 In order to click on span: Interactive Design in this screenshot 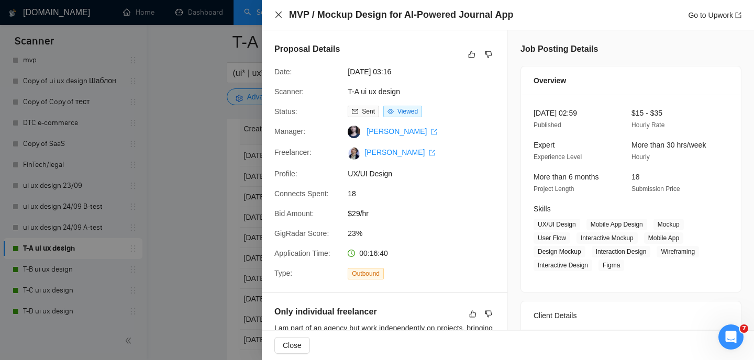, I will do `click(563, 265)`.